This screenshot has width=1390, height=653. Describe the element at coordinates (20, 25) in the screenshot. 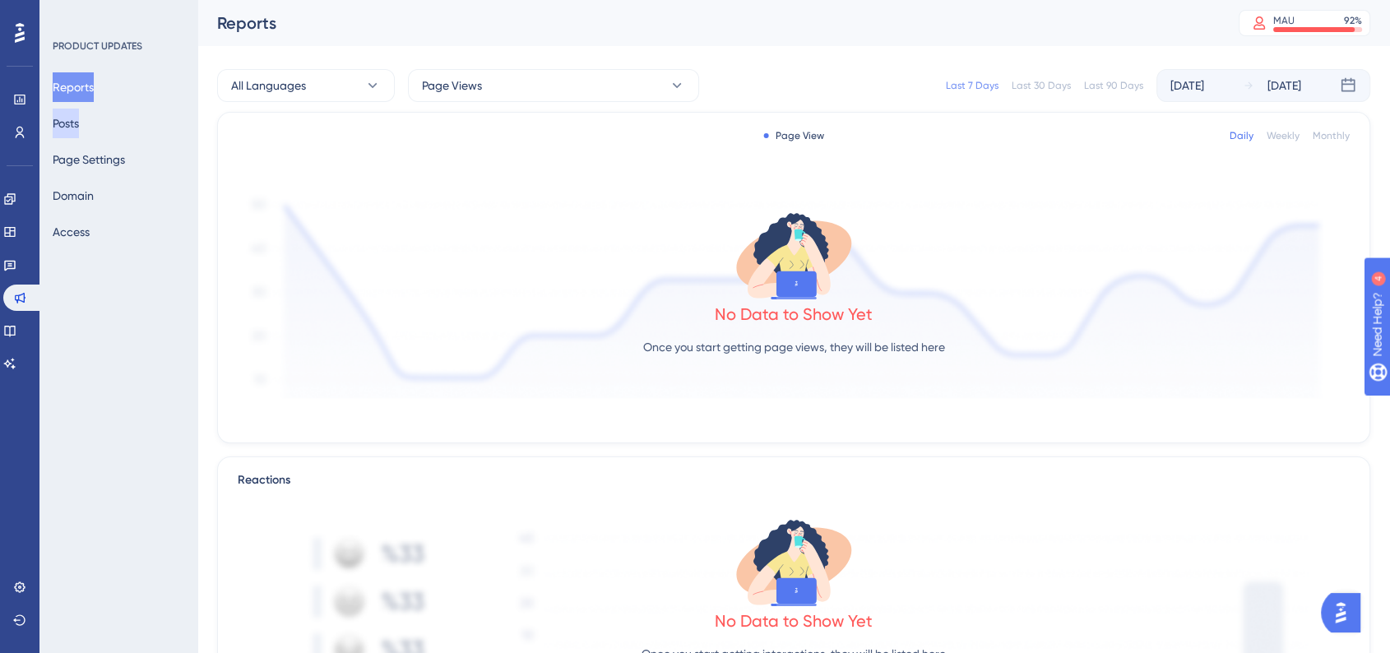

I see `img: launcher-image-alternative-text` at that location.